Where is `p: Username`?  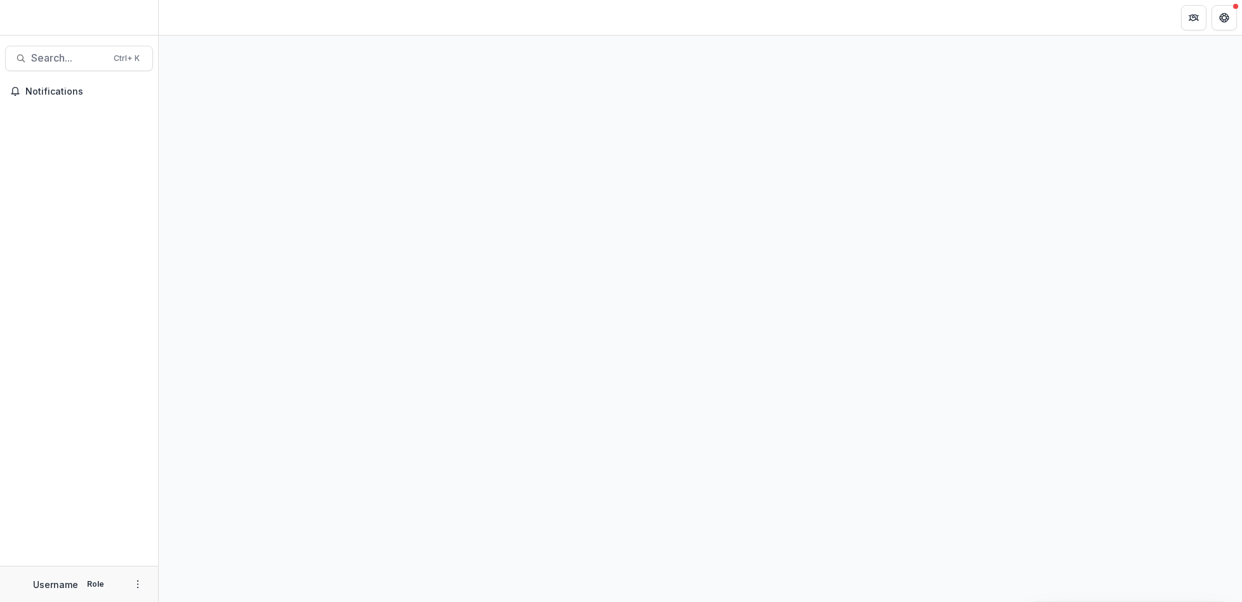
p: Username is located at coordinates (55, 584).